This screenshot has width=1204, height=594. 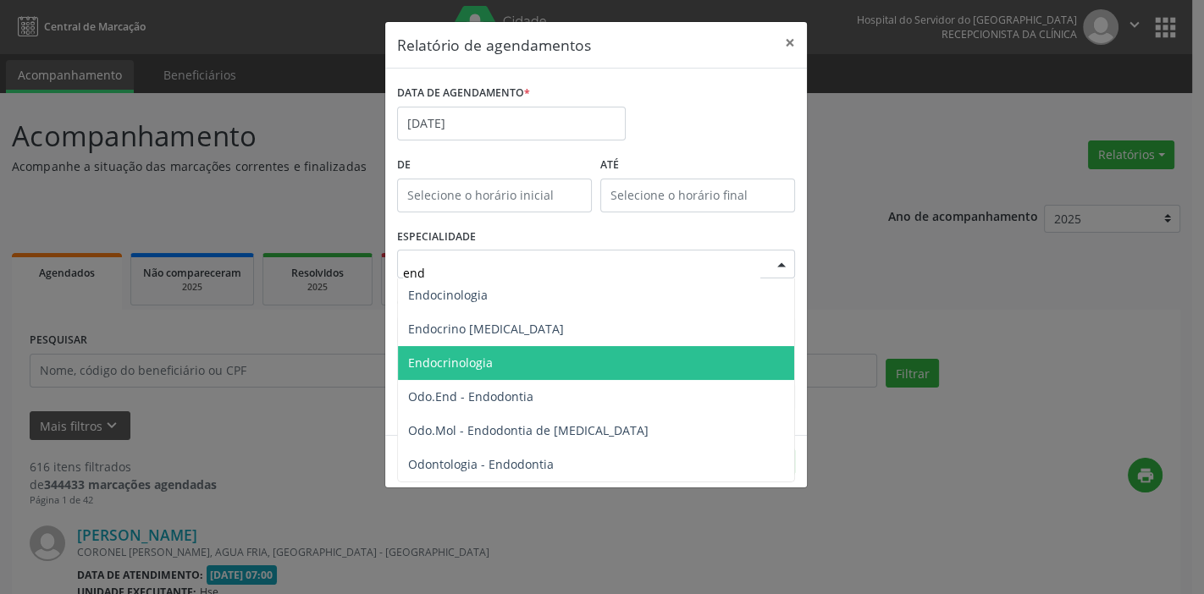 I want to click on button: Close, so click(x=790, y=42).